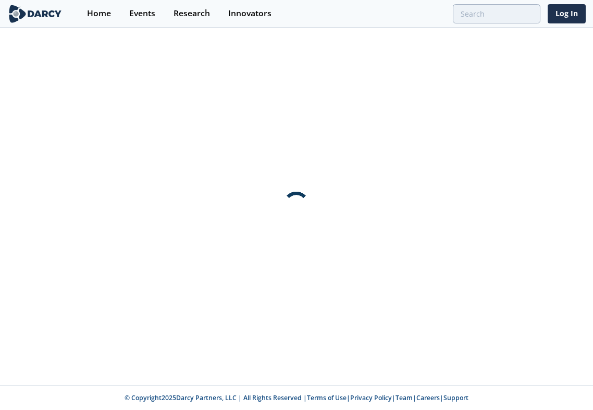  I want to click on p: © Copyright 2025 Darcy Partners, LLC | All Rights Reserved | | | | |, so click(296, 398).